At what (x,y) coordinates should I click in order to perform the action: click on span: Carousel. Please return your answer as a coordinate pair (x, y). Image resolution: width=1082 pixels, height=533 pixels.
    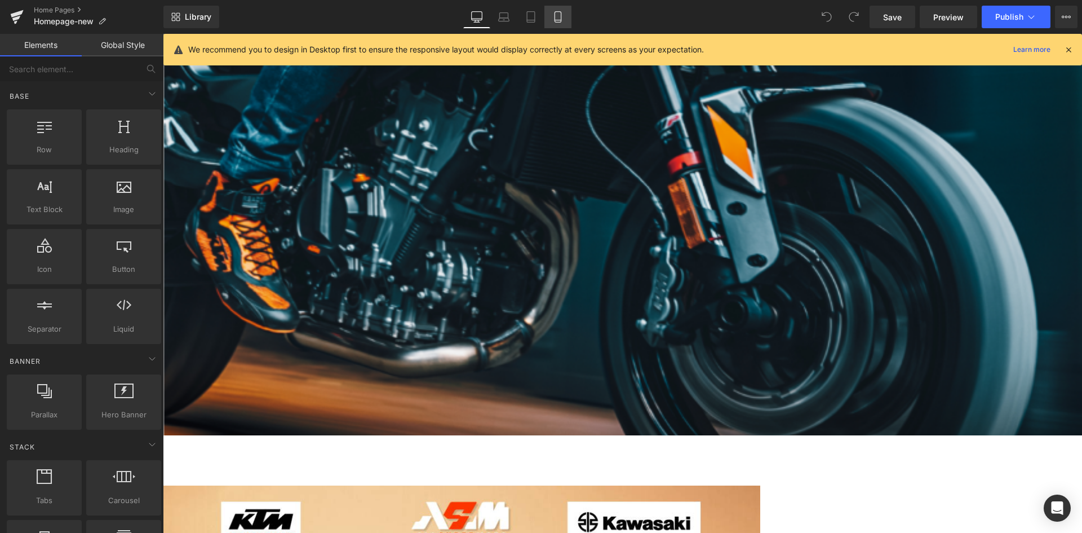
    Looking at the image, I should click on (123, 500).